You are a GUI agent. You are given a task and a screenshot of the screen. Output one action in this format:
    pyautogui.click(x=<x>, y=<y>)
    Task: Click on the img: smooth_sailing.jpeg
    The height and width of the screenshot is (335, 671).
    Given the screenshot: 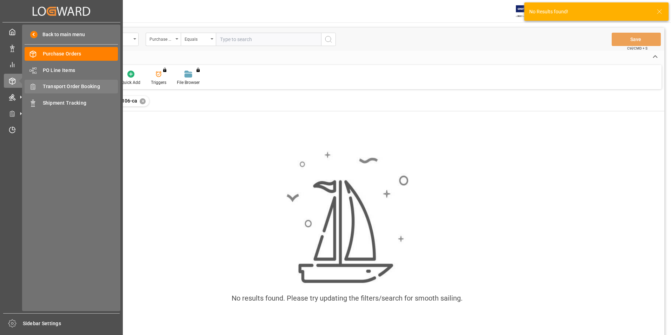 What is the action you would take?
    pyautogui.click(x=347, y=217)
    